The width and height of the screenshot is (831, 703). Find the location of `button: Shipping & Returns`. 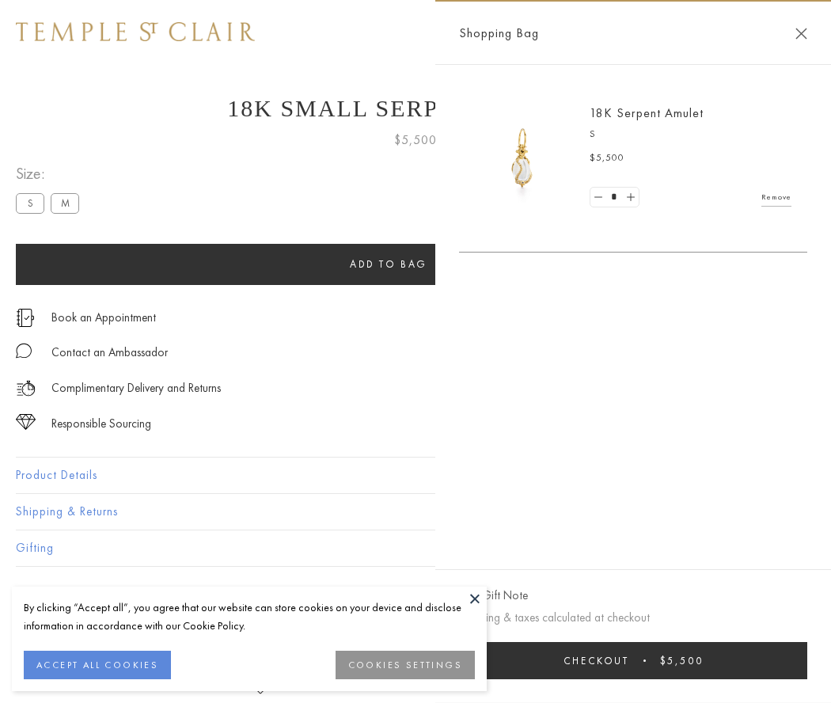

button: Shipping & Returns is located at coordinates (416, 511).